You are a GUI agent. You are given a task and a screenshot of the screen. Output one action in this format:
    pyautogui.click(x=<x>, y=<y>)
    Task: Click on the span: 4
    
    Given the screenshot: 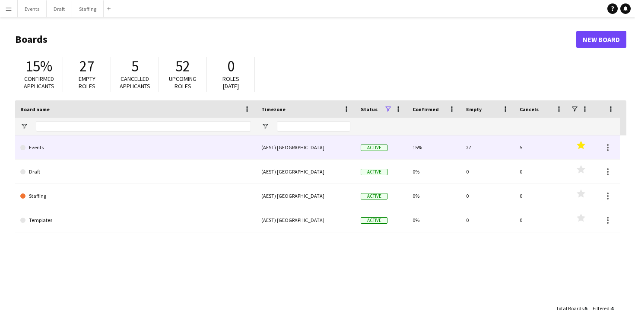 What is the action you would take?
    pyautogui.click(x=612, y=308)
    